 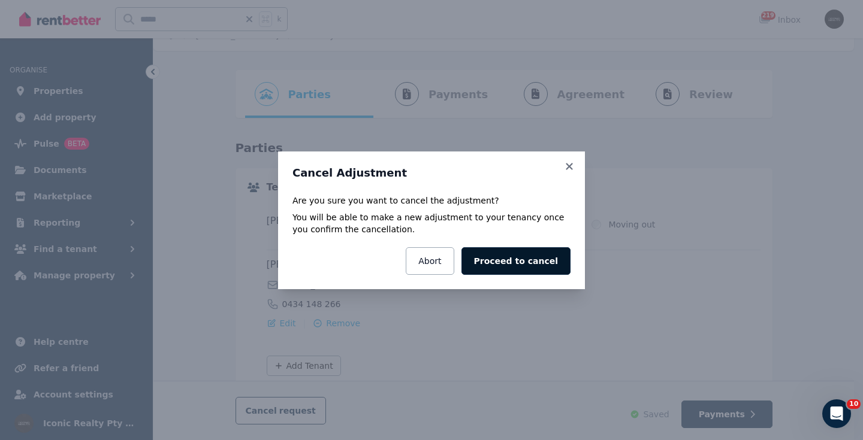 I want to click on button: Abort, so click(x=430, y=261).